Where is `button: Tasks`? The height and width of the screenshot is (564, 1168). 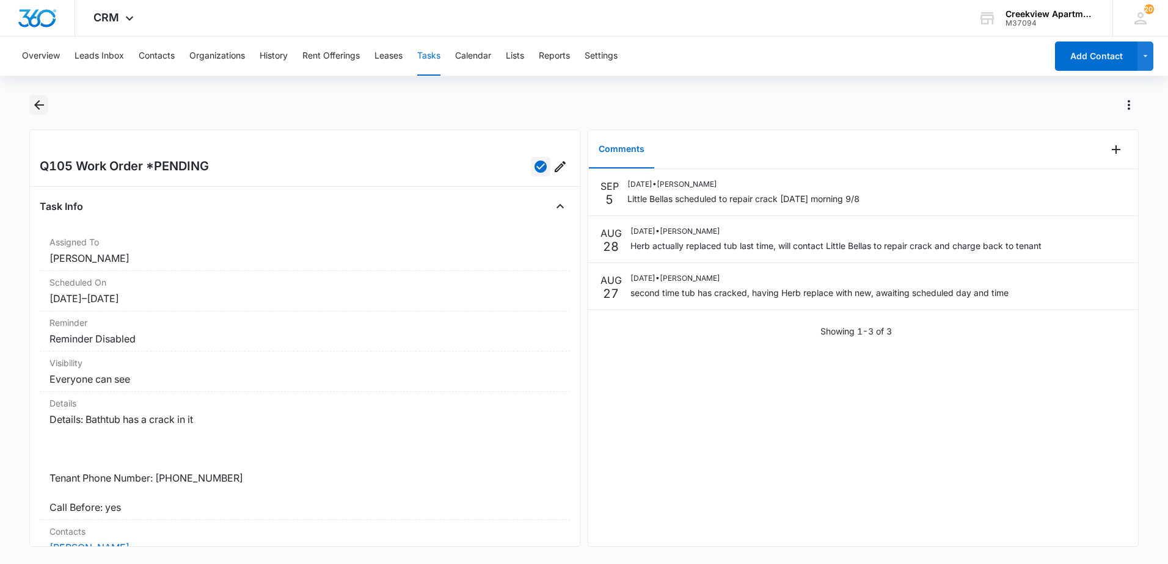
button: Tasks is located at coordinates (429, 56).